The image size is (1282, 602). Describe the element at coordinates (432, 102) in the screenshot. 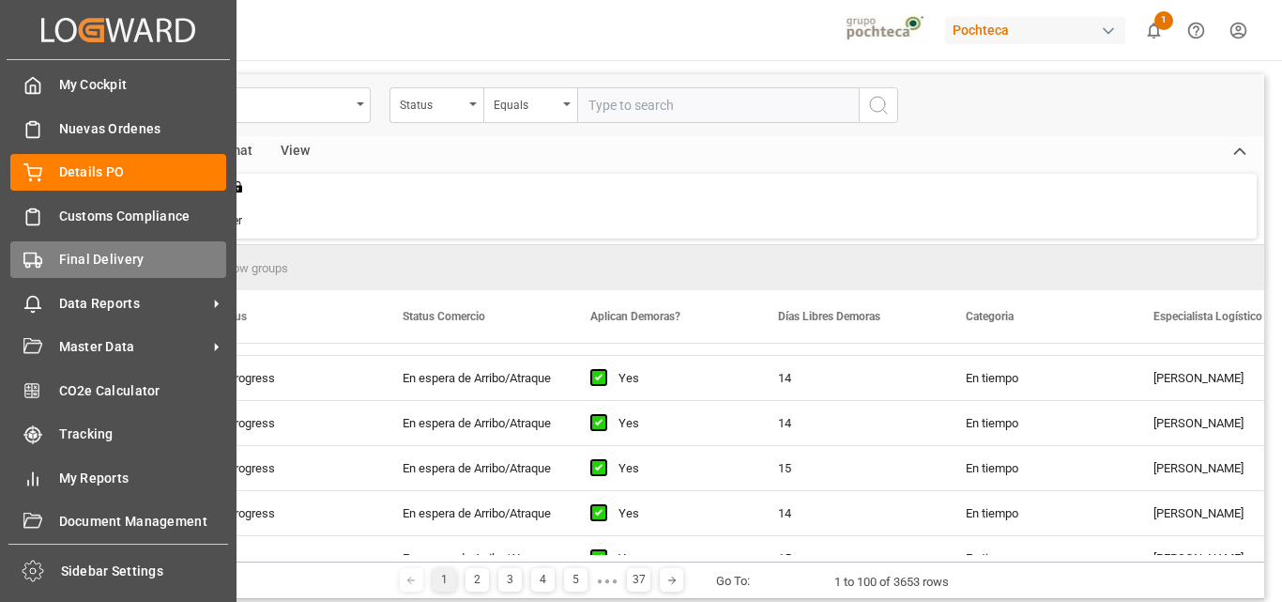

I see `div: Status` at that location.